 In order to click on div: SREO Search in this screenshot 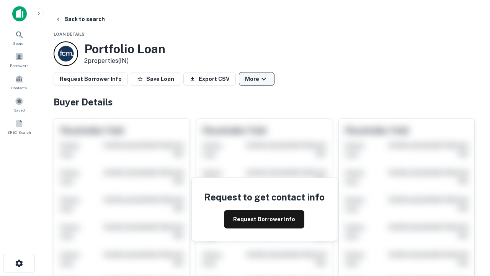, I will do `click(19, 126)`.